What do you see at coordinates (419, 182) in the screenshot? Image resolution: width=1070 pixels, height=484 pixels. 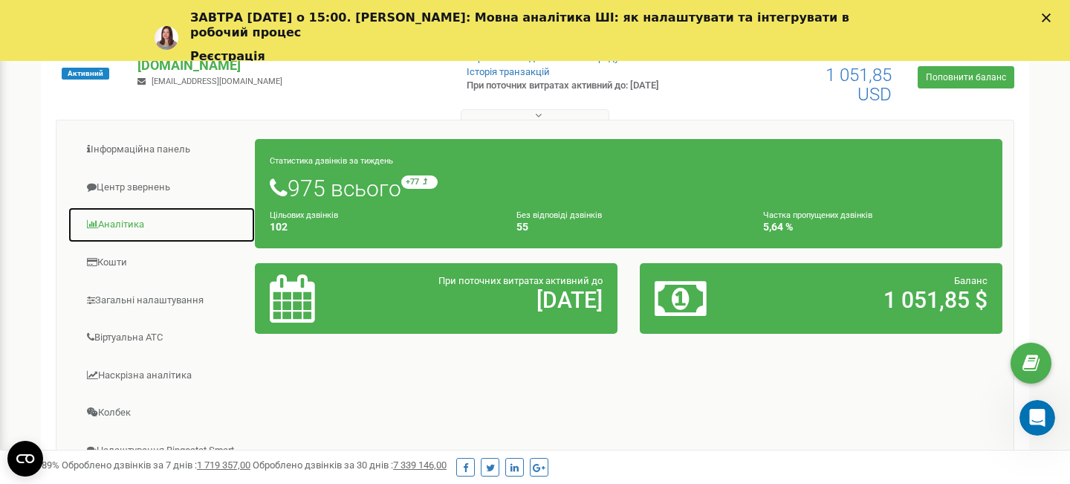 I see `small: +77` at bounding box center [419, 182].